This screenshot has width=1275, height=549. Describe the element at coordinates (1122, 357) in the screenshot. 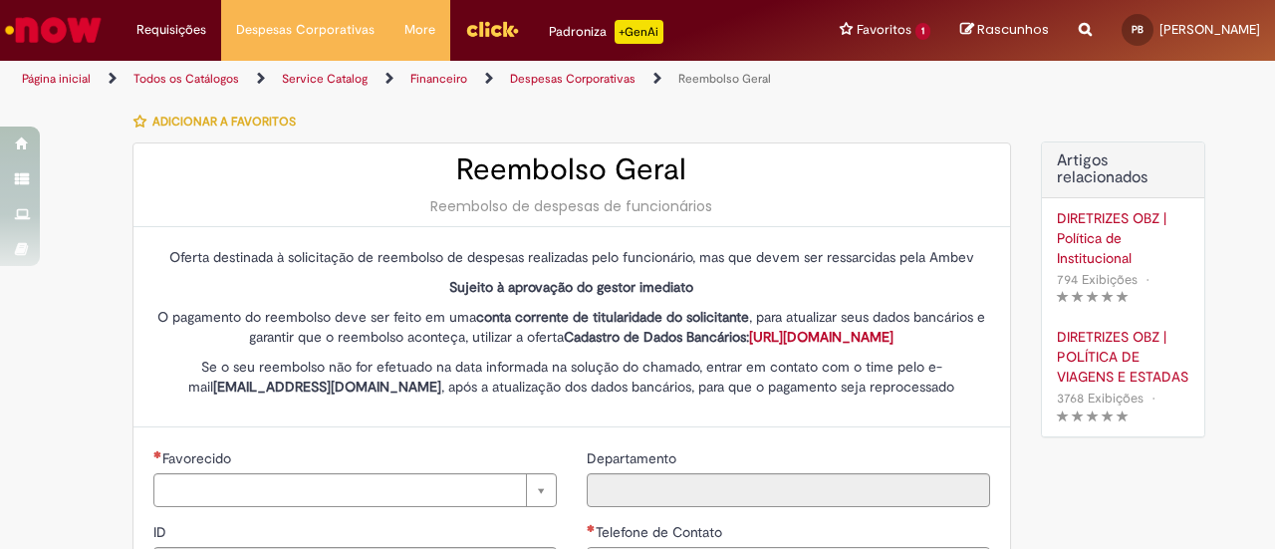

I see `a: DIRETRIZES OBZ | POLÍTICA DE VIAGENS E ESTADAS` at that location.